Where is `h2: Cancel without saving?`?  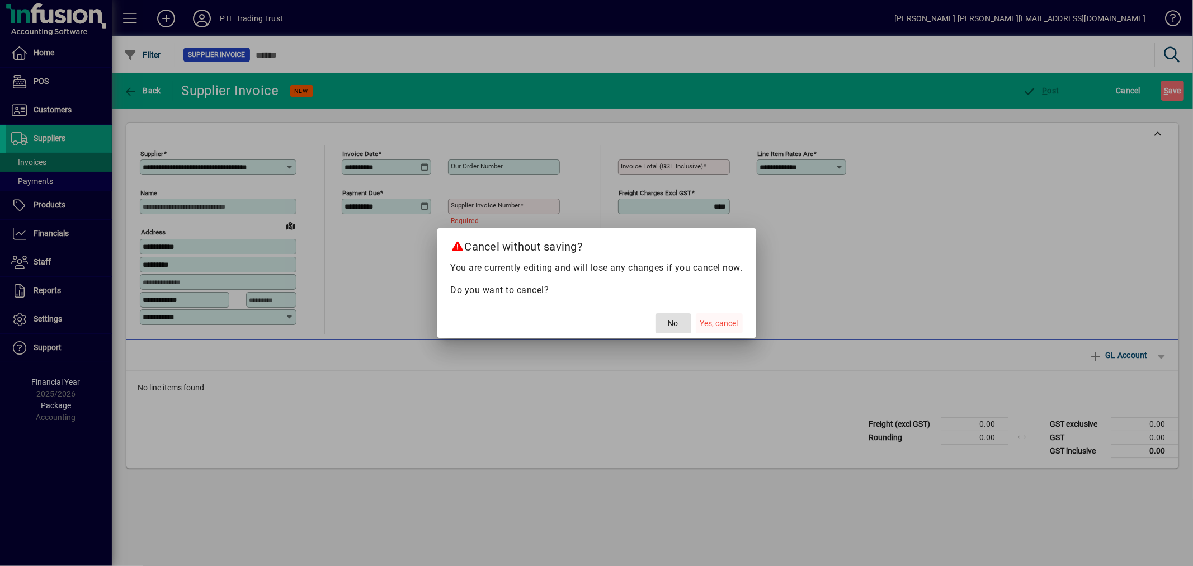 h2: Cancel without saving? is located at coordinates (597, 244).